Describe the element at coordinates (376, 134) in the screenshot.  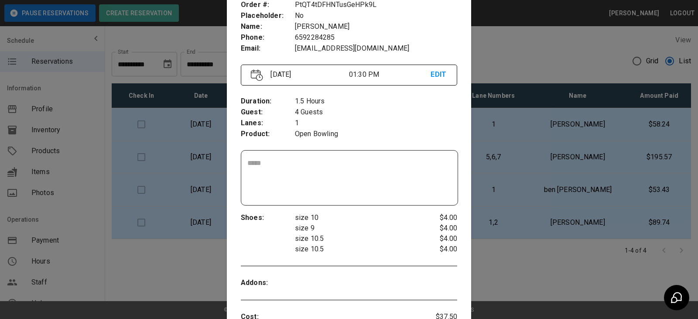
I see `p: Open Bowling` at that location.